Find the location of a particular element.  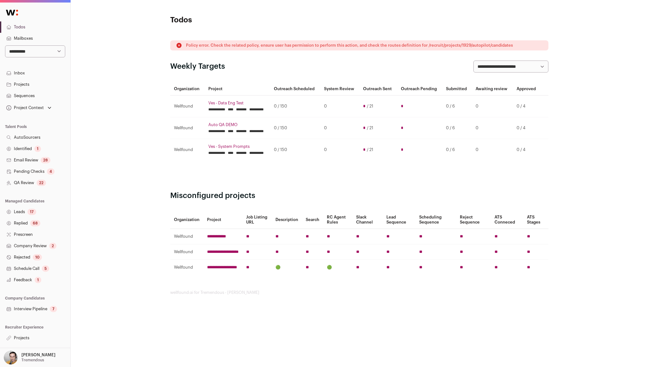

div: 2 is located at coordinates (53, 246).